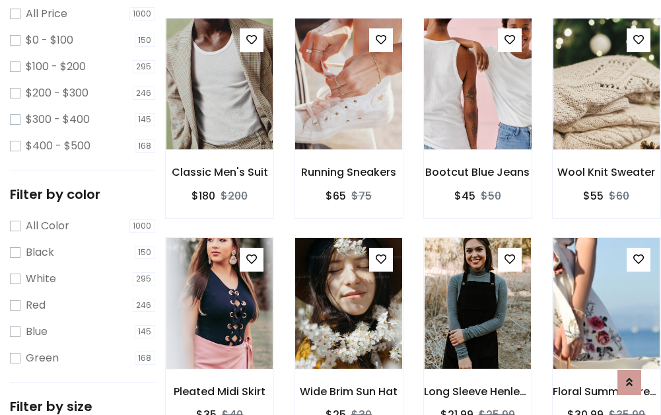 This screenshot has height=415, width=661. Describe the element at coordinates (41, 279) in the screenshot. I see `label: White` at that location.